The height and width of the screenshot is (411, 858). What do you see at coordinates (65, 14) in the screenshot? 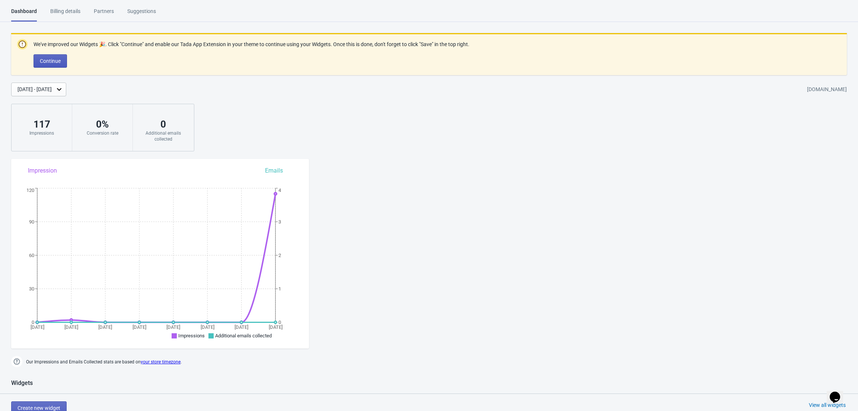
I see `div: Billing details` at bounding box center [65, 14].